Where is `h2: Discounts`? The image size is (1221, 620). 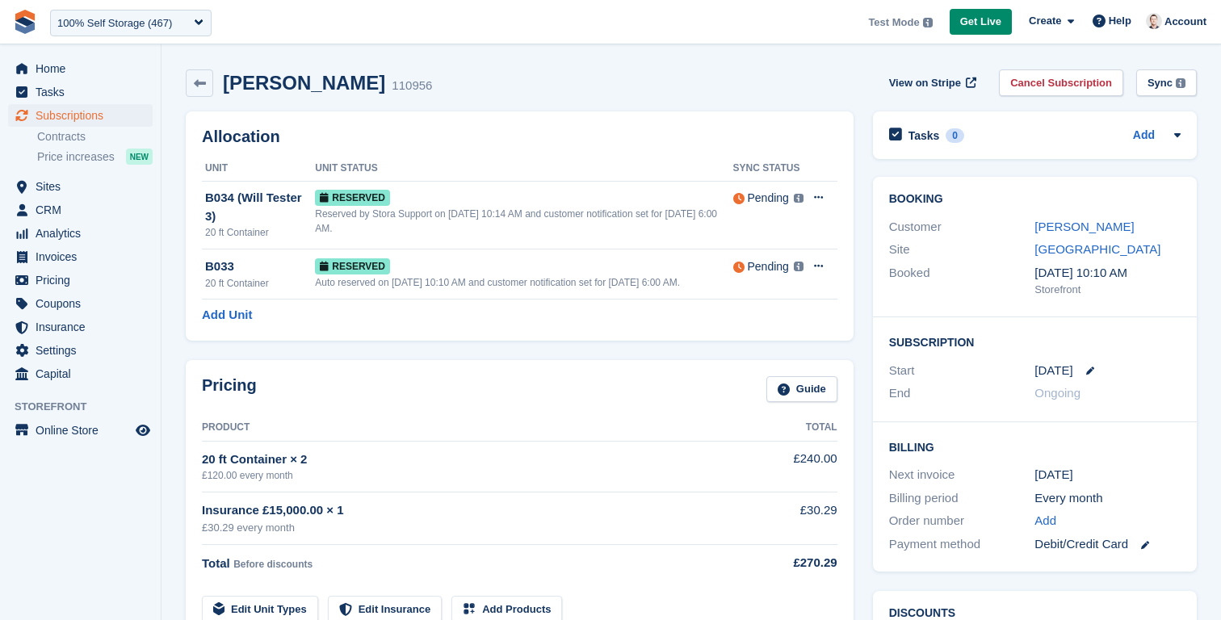
h2: Discounts is located at coordinates (1035, 614).